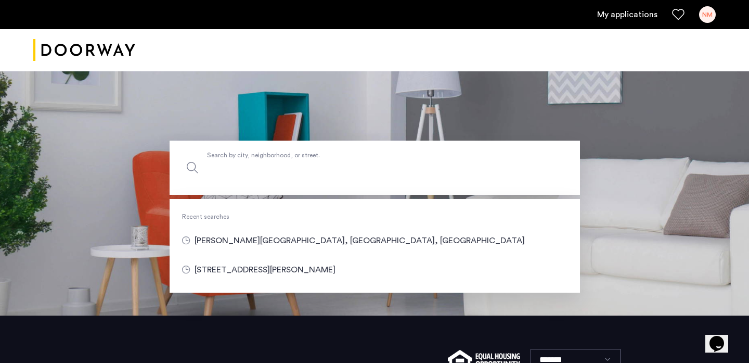 The height and width of the screenshot is (363, 749). What do you see at coordinates (84, 50) in the screenshot?
I see `a: Cazamio logo` at bounding box center [84, 50].